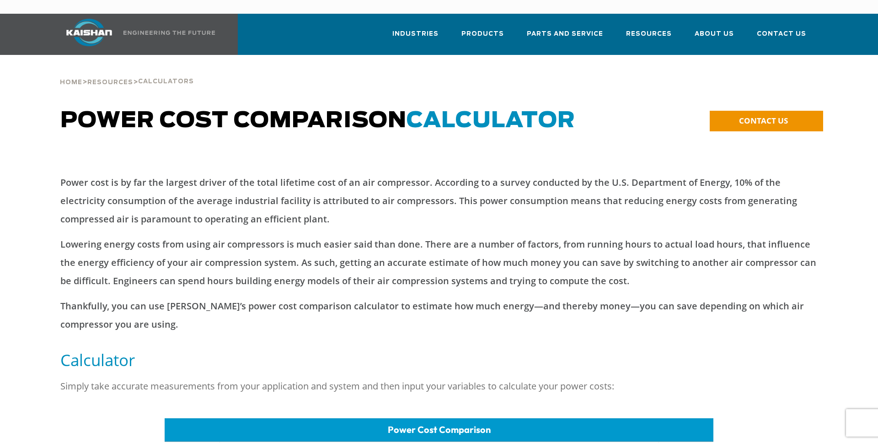  What do you see at coordinates (565, 34) in the screenshot?
I see `span: Parts and Service` at bounding box center [565, 34].